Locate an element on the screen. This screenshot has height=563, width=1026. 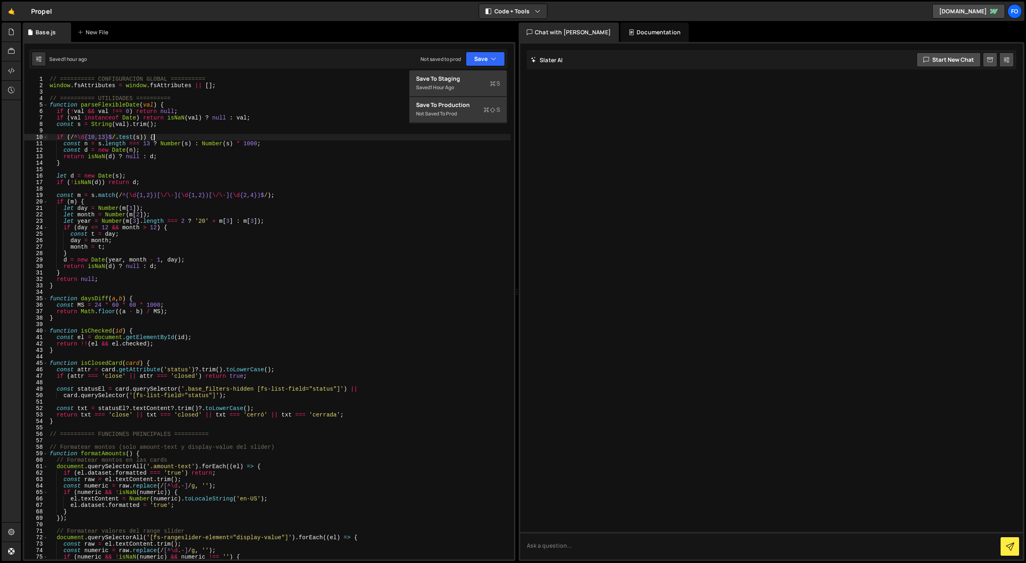
div: 11 is located at coordinates (36, 144).